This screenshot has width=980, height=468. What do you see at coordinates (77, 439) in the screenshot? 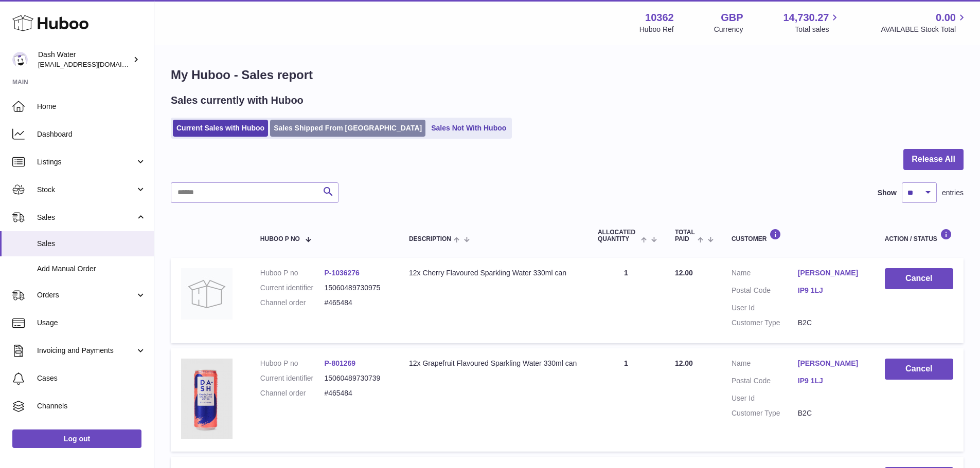
I see `a: Log out` at bounding box center [77, 439].